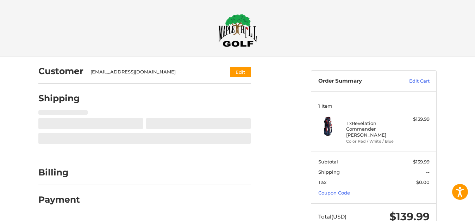  Describe the element at coordinates (241, 72) in the screenshot. I see `button: Edit` at that location.